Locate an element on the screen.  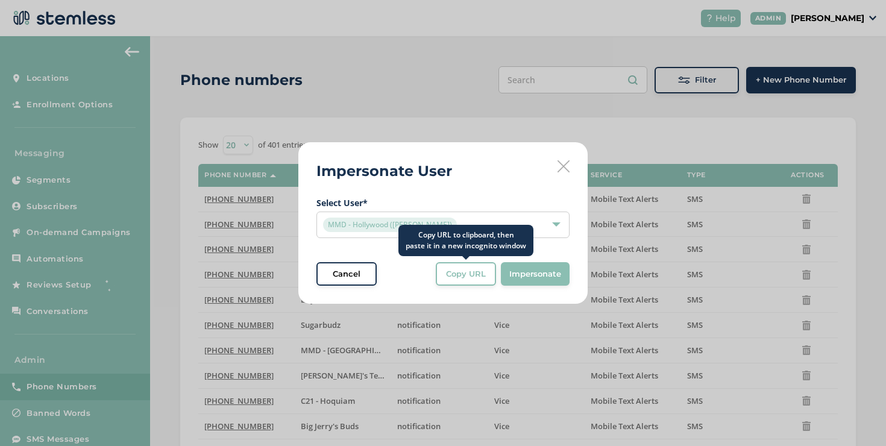
span: Copy URL is located at coordinates (466, 274).